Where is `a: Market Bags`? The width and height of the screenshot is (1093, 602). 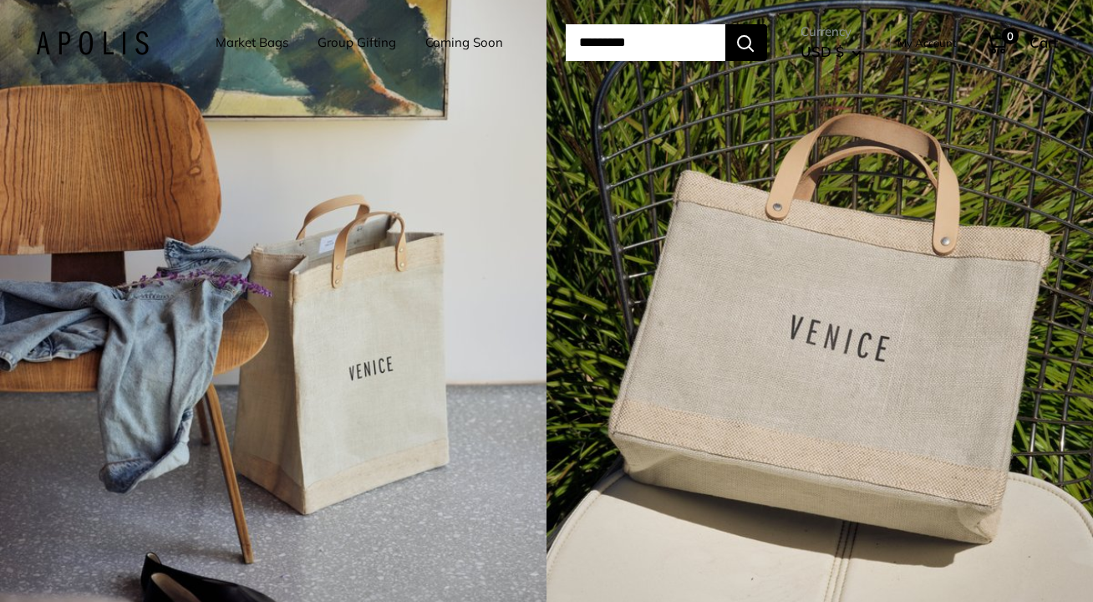 a: Market Bags is located at coordinates (251, 43).